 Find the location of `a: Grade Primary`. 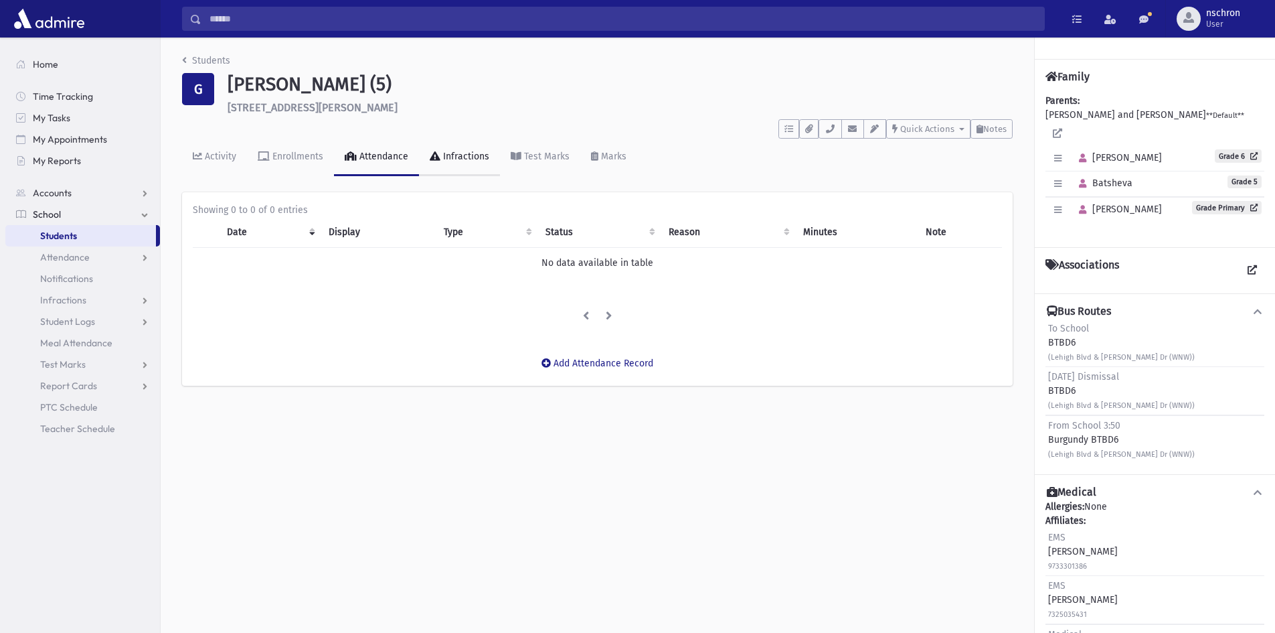

a: Grade Primary is located at coordinates (1227, 207).